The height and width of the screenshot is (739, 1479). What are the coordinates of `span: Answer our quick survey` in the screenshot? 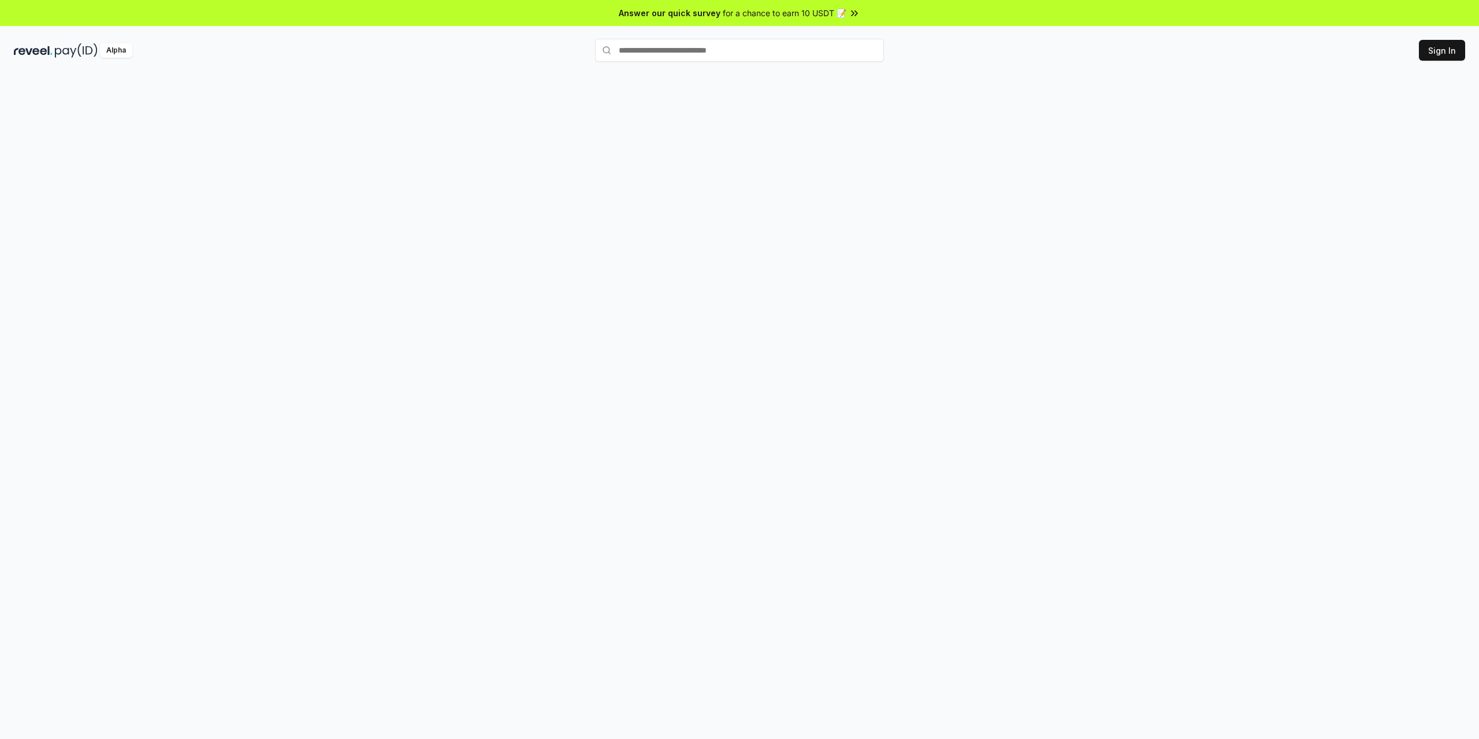 It's located at (670, 13).